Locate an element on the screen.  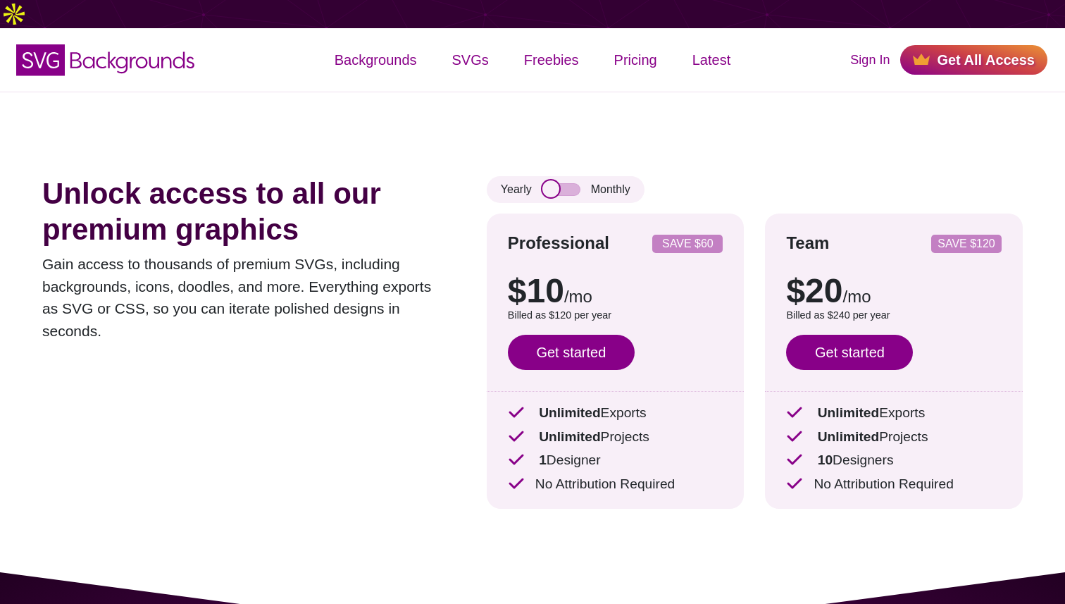
p: SAVE $120 is located at coordinates (966, 244).